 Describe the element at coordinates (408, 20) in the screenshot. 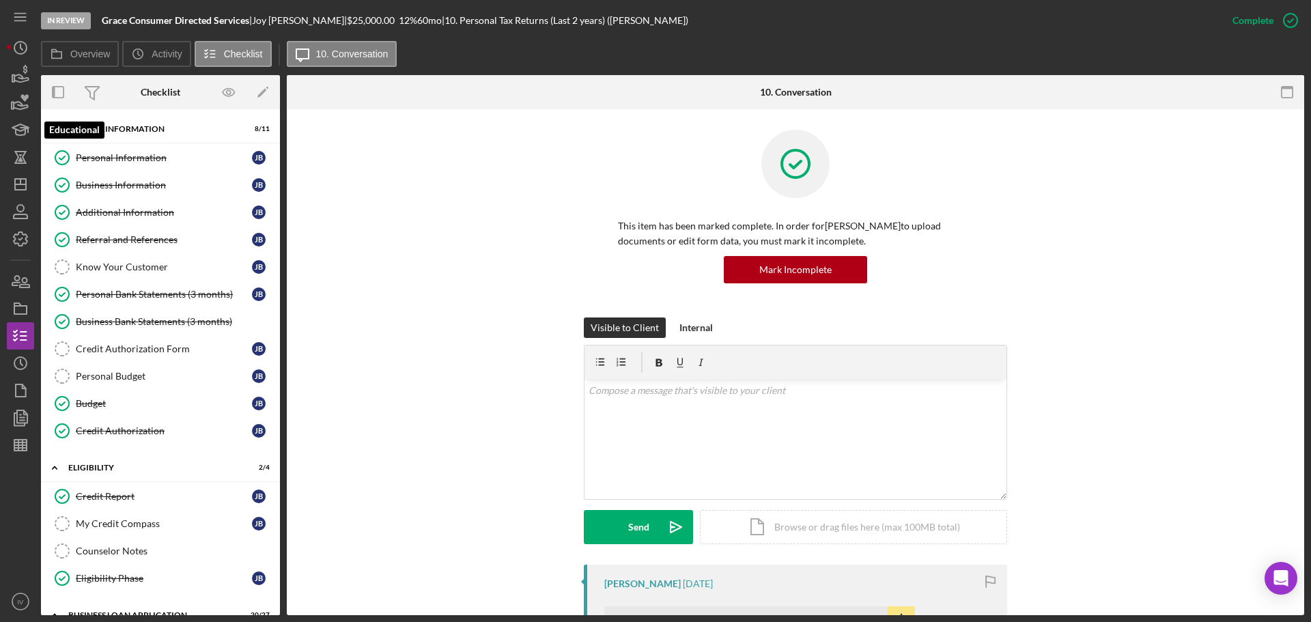

I see `div: 12 %` at that location.